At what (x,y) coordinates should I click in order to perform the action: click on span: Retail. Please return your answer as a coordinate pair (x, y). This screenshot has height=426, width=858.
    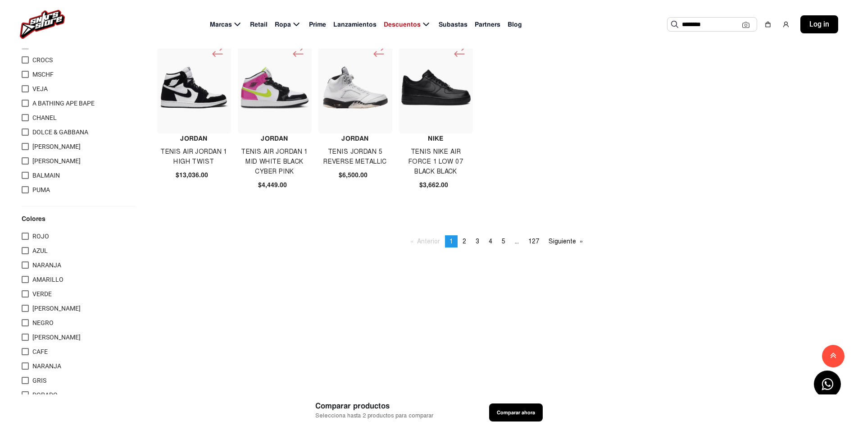
    Looking at the image, I should click on (258, 24).